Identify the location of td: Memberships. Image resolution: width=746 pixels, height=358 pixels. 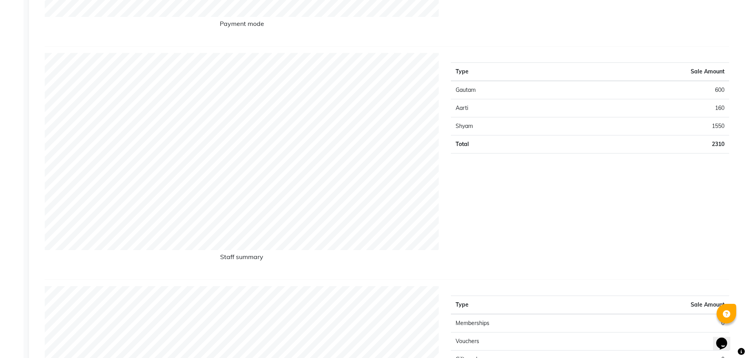
(520, 323).